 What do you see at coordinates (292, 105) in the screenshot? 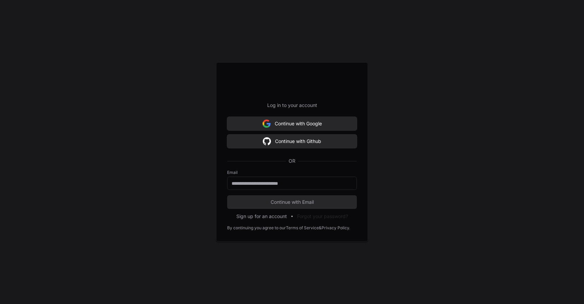
I see `p: Log in to your account` at bounding box center [292, 105].